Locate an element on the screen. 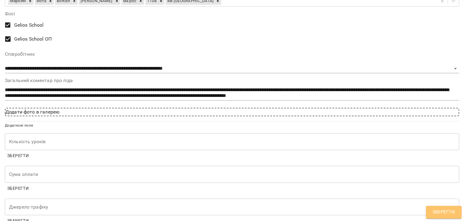 The width and height of the screenshot is (464, 221). span: Додаткові поля is located at coordinates (19, 125).